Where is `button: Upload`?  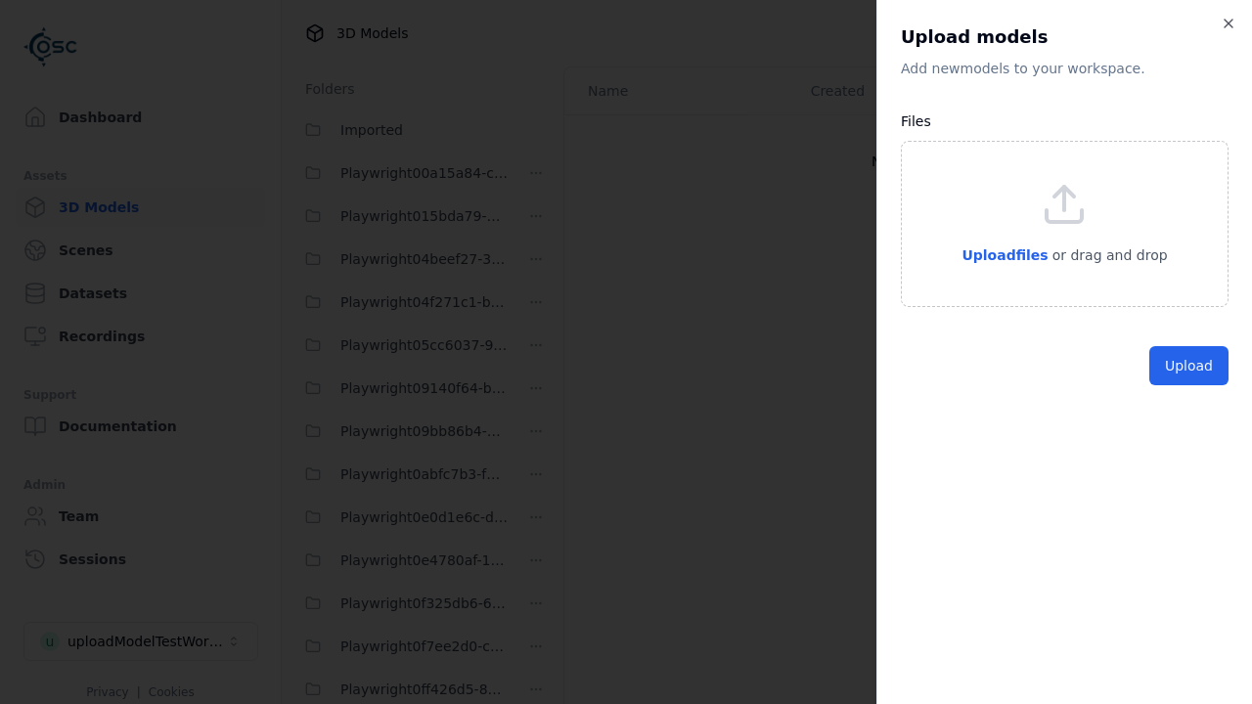 button: Upload is located at coordinates (1189, 366).